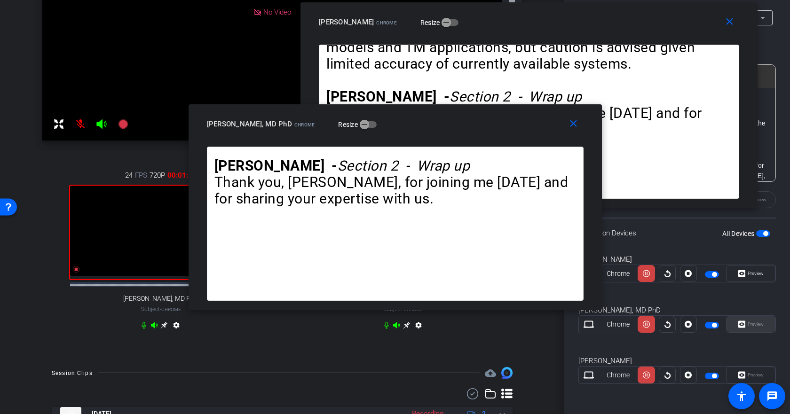  I want to click on mat-icon: message, so click(772, 396).